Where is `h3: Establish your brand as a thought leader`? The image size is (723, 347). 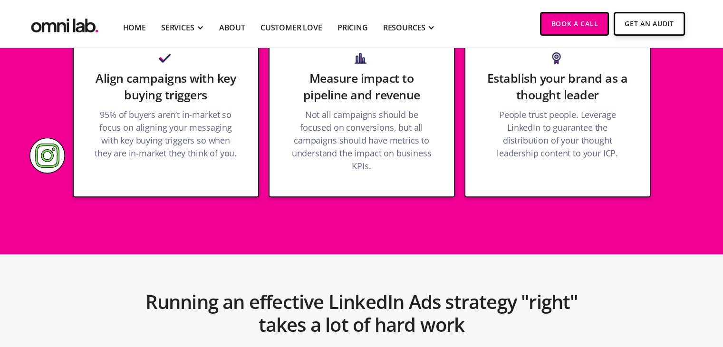
h3: Establish your brand as a thought leader is located at coordinates (558, 86).